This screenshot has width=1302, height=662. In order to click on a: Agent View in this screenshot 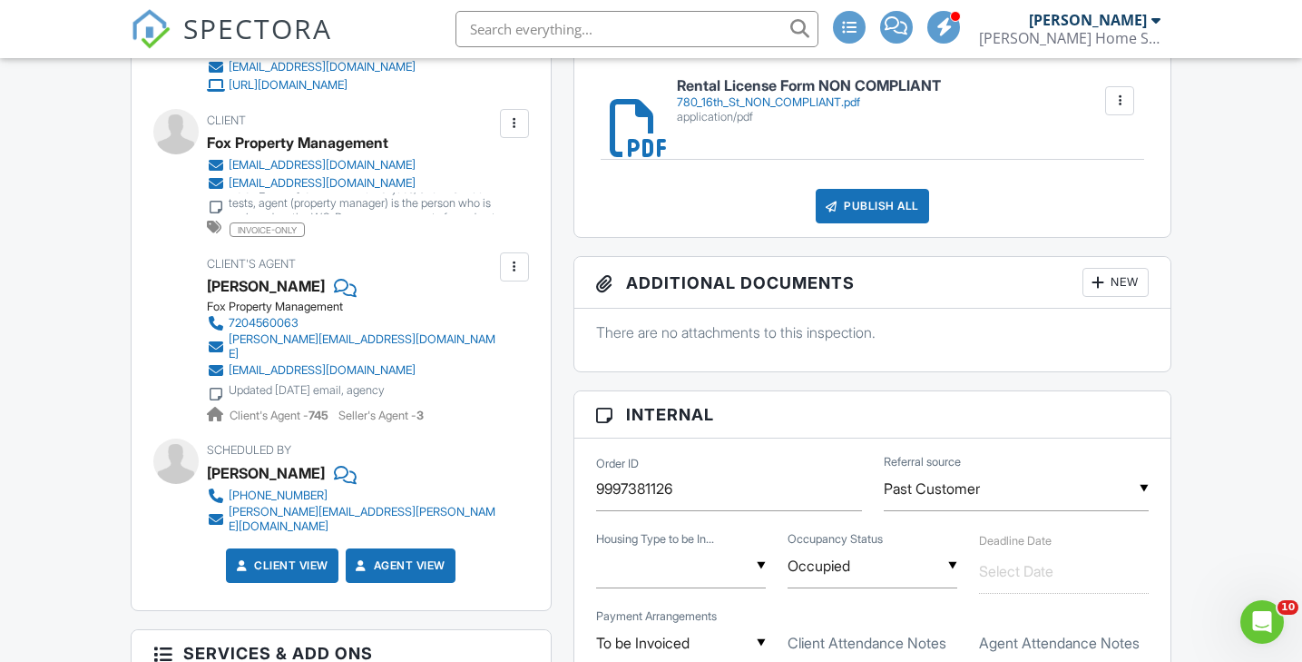, I will do `click(398, 565)`.